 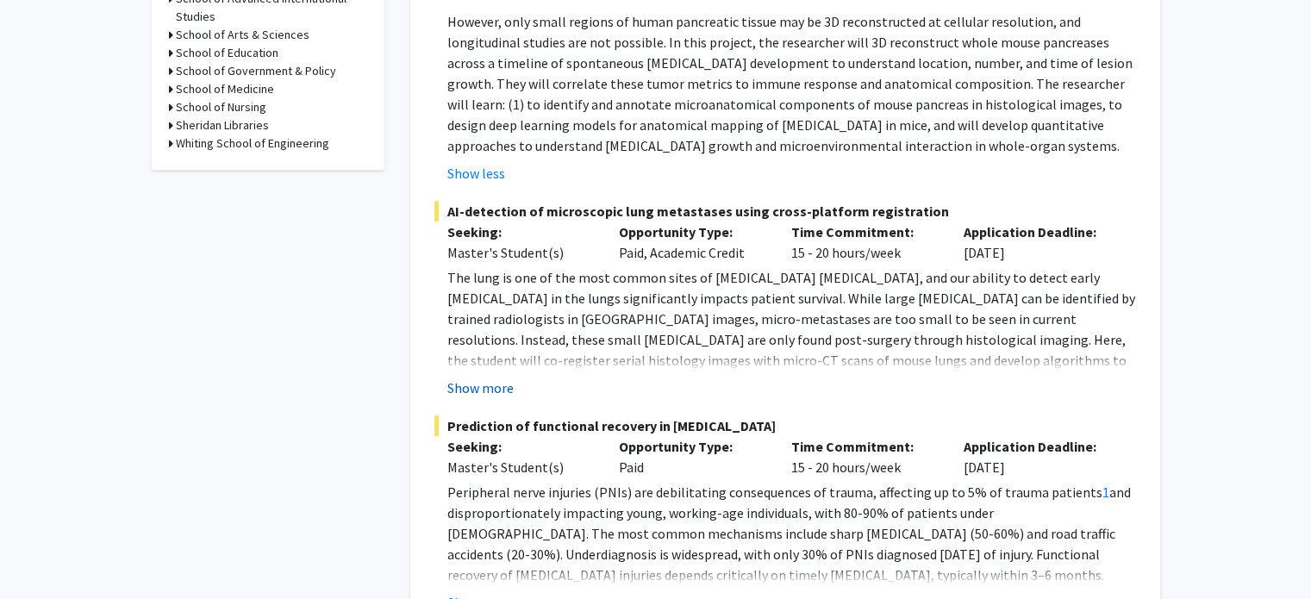 What do you see at coordinates (221, 107) in the screenshot?
I see `h3: School of Nursing` at bounding box center [221, 107].